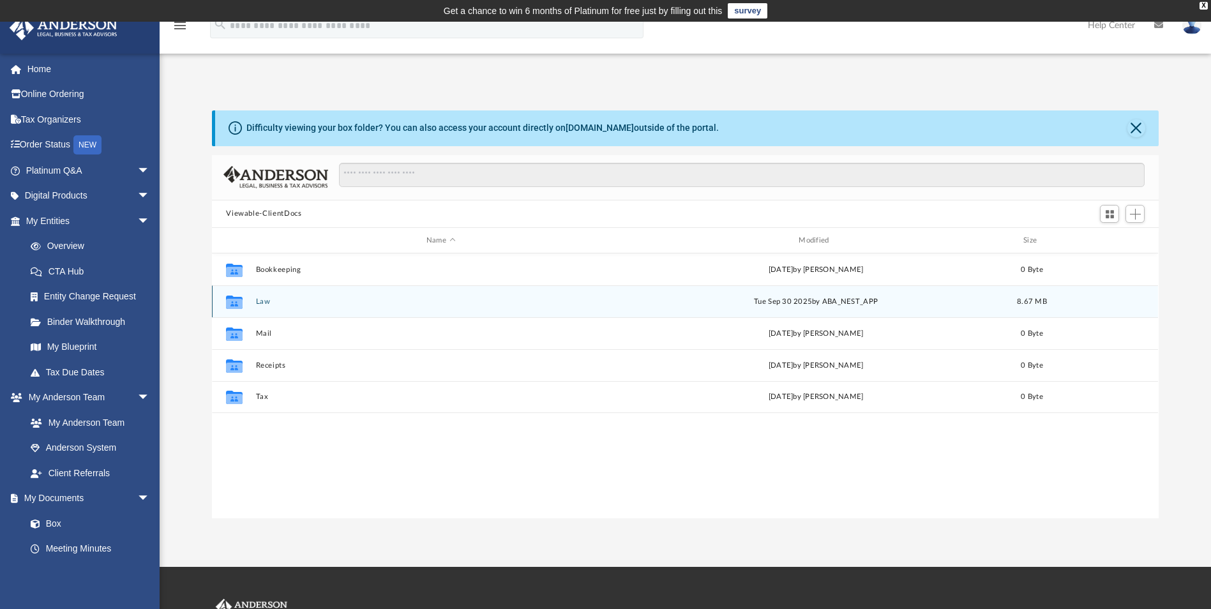  What do you see at coordinates (89, 196) in the screenshot?
I see `a: Digital Productsarrow_drop_down` at bounding box center [89, 196].